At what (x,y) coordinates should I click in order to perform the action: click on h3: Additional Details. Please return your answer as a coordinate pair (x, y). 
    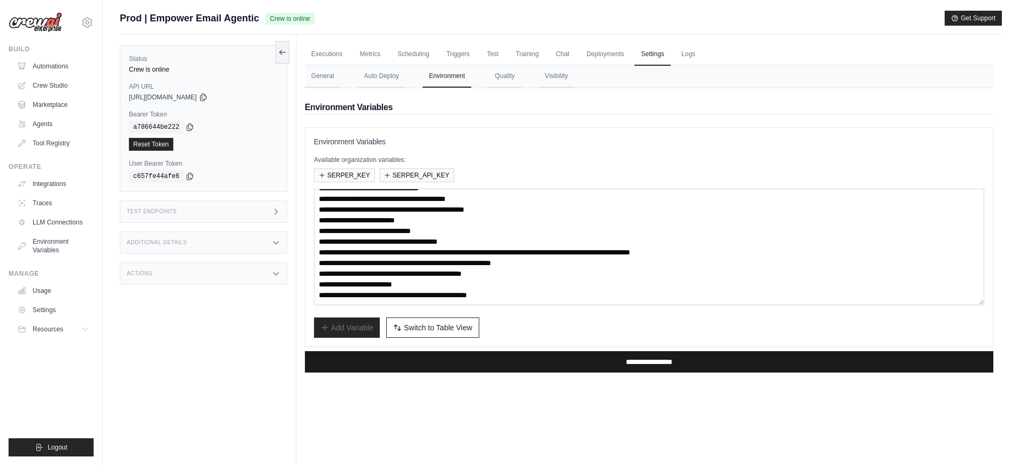
    Looking at the image, I should click on (157, 243).